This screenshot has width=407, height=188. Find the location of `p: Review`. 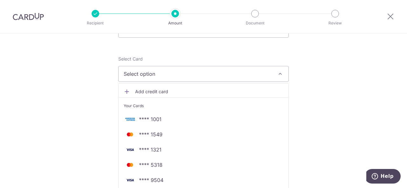

p: Review is located at coordinates (335, 23).